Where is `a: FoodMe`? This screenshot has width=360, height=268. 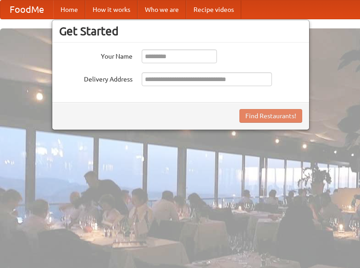 a: FoodMe is located at coordinates (27, 10).